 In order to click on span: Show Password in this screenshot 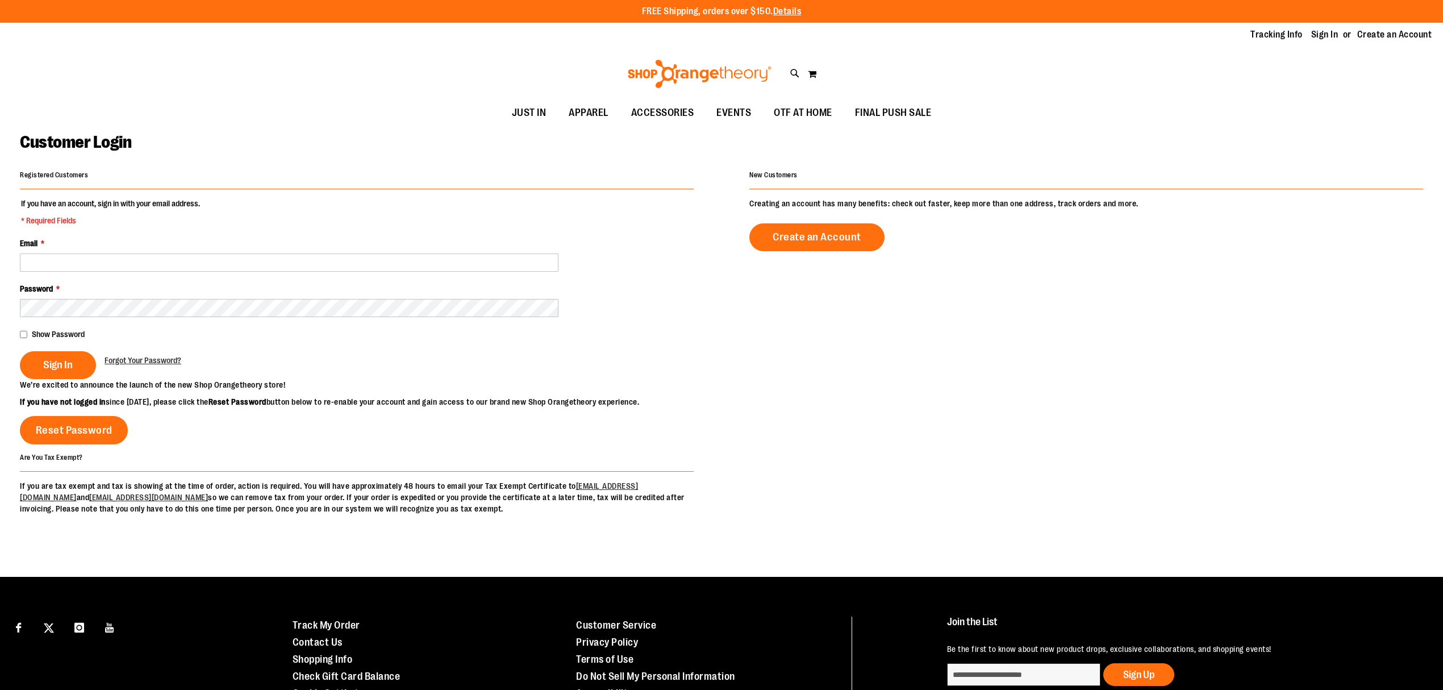, I will do `click(58, 334)`.